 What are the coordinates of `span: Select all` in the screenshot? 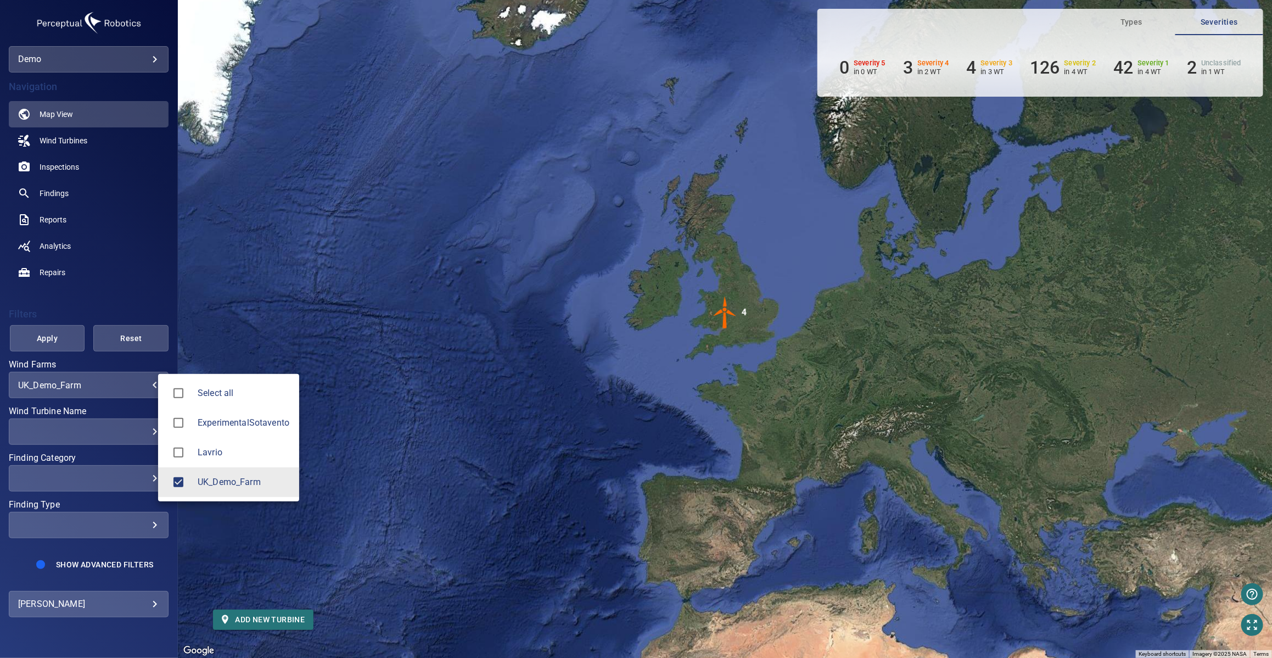 It's located at (244, 393).